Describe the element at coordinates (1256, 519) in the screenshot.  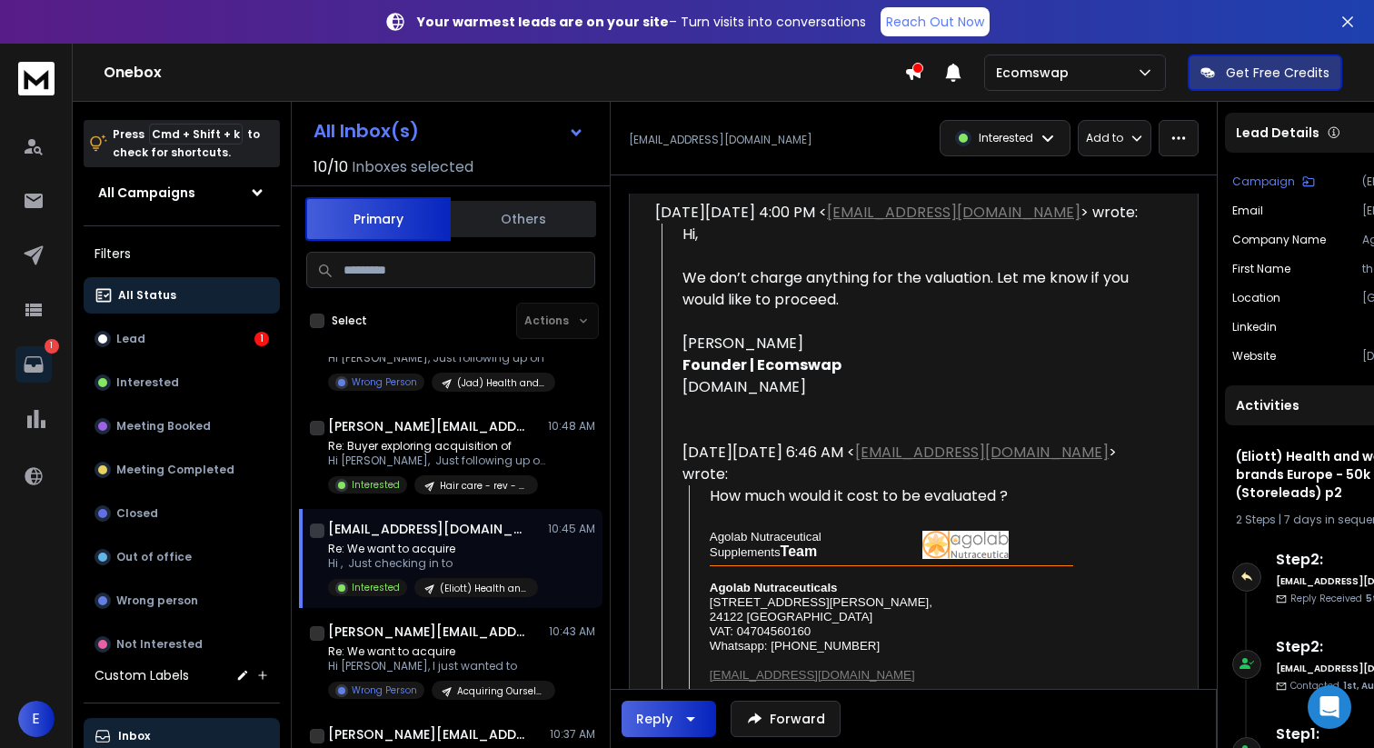
I see `span: 2 Steps` at that location.